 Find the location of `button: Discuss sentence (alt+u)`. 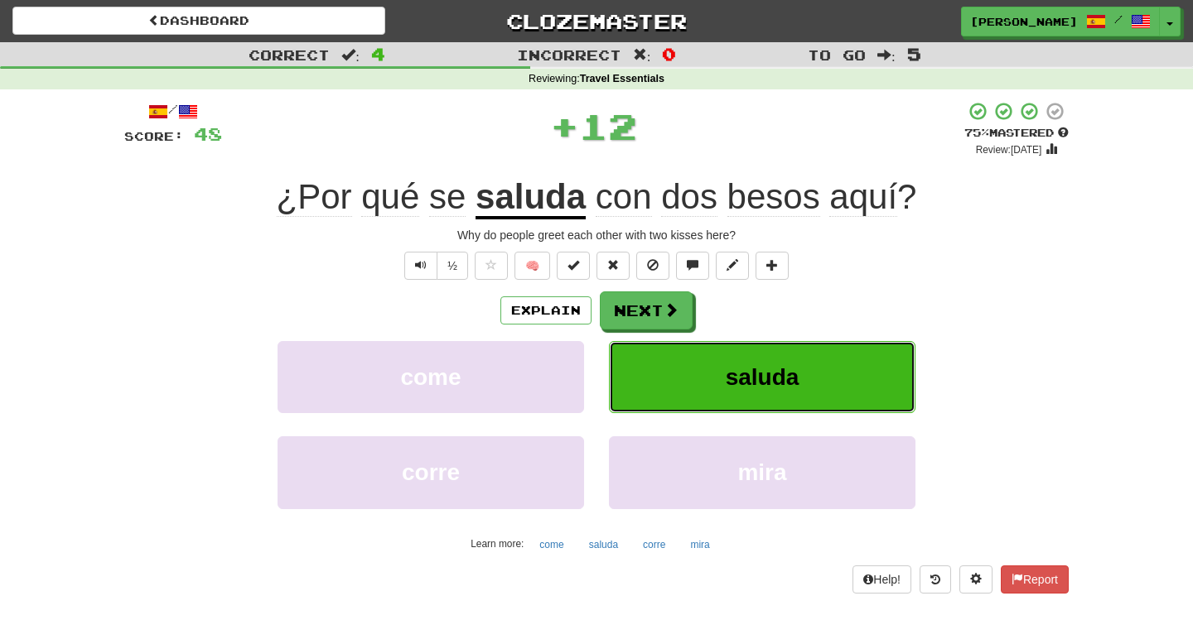

button: Discuss sentence (alt+u) is located at coordinates (692, 266).